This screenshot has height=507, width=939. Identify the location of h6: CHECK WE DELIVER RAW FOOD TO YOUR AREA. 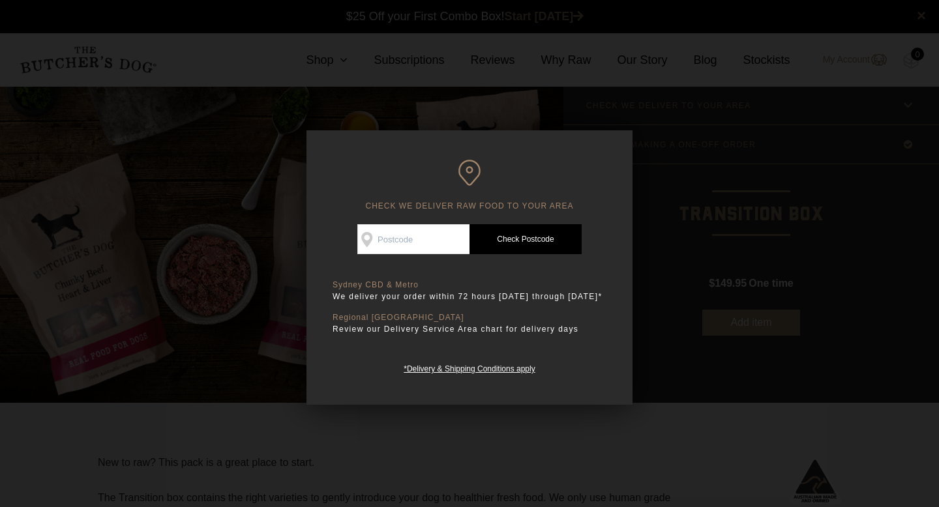
(469, 185).